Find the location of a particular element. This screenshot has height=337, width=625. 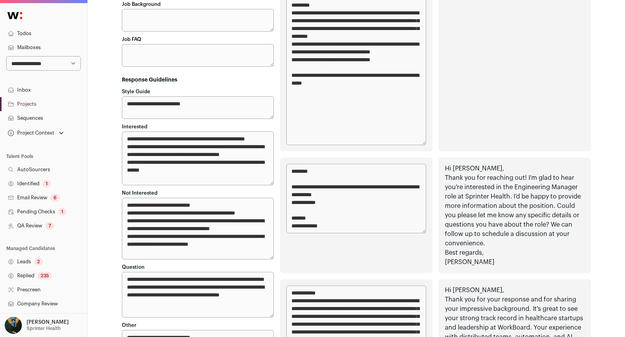

img: Wellfound is located at coordinates (15, 16).